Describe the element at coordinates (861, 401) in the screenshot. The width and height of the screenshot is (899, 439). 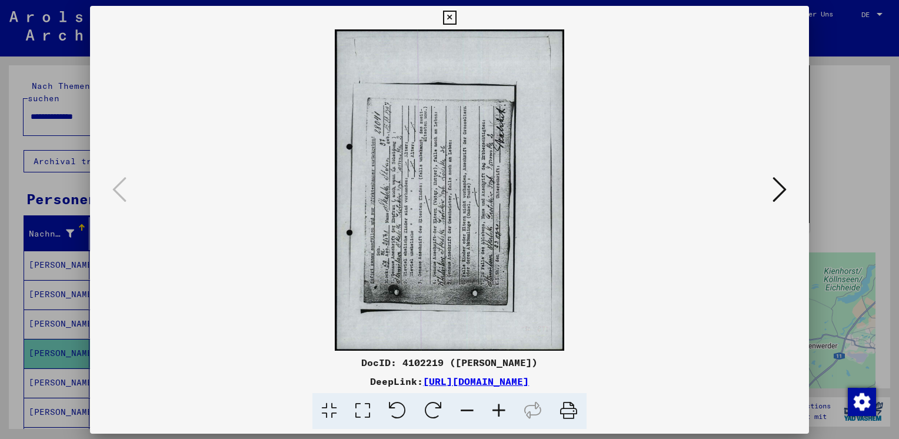
I see `div: Zustimmung ändern` at that location.